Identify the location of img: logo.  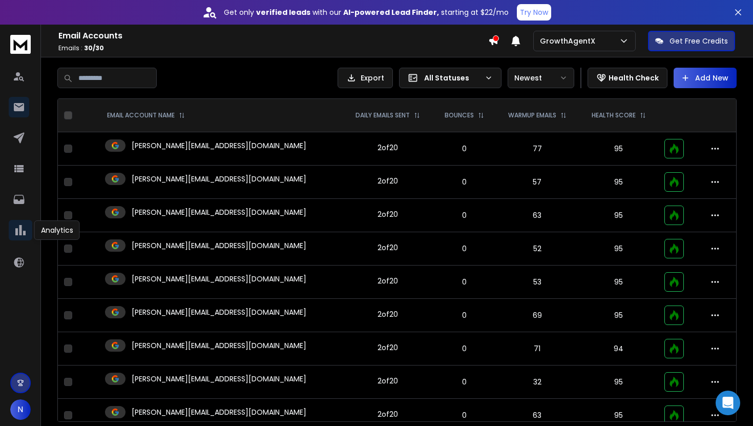
(20, 44).